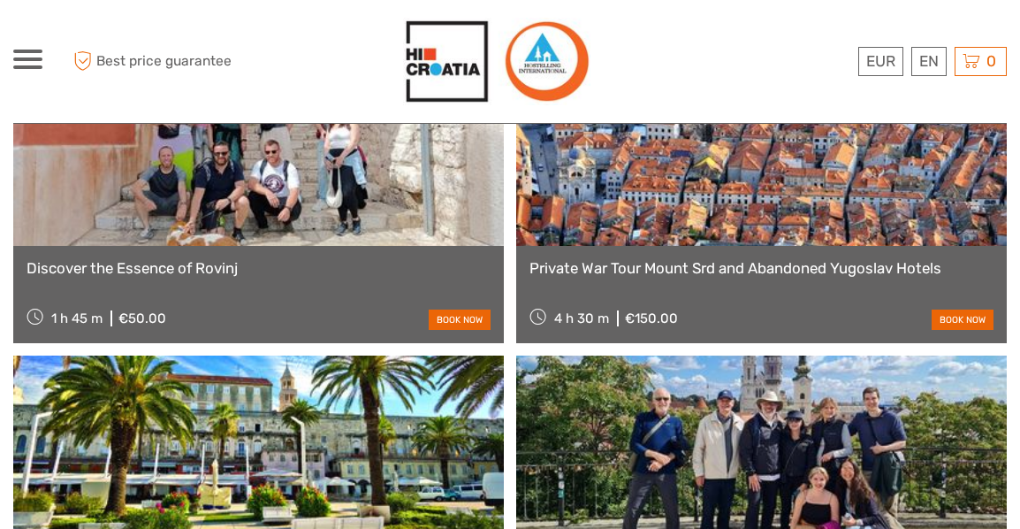  Describe the element at coordinates (991, 61) in the screenshot. I see `span: 0` at that location.